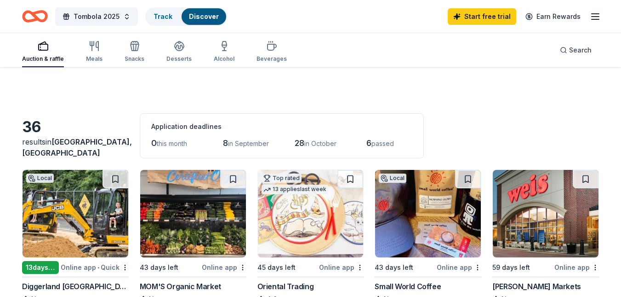 The image size is (621, 297). What do you see at coordinates (94, 52) in the screenshot?
I see `button: Meals` at bounding box center [94, 52].